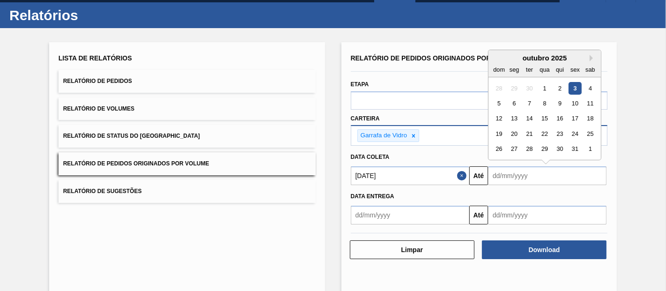 Image resolution: width=666 pixels, height=291 pixels. Describe the element at coordinates (590, 118) in the screenshot. I see `div: Choose sábado, 18 de outubro de 2025` at that location.